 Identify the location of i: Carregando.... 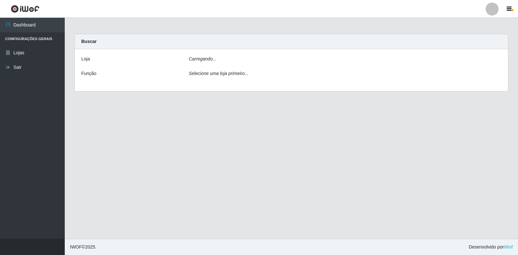
(203, 59).